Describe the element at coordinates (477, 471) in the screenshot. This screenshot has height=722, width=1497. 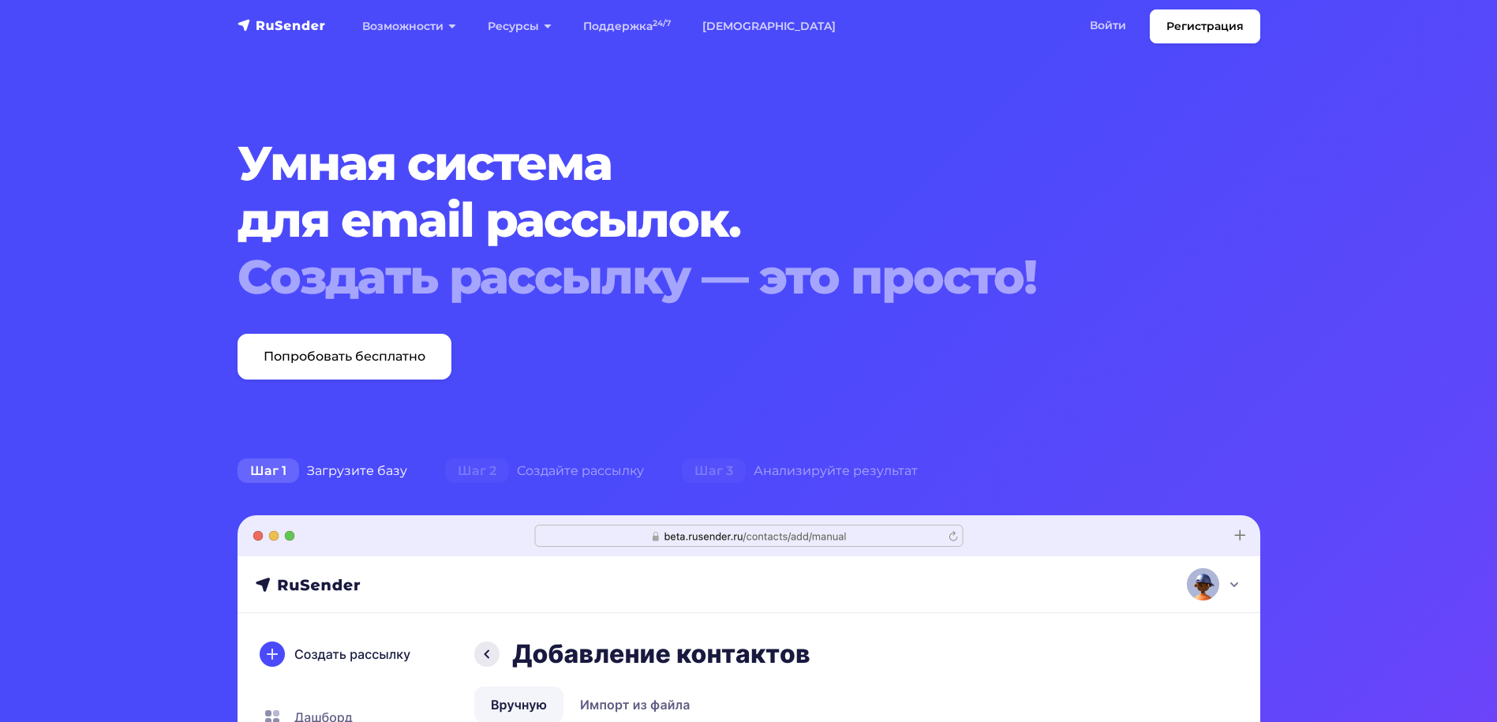
I see `span: Шаг 2` at that location.